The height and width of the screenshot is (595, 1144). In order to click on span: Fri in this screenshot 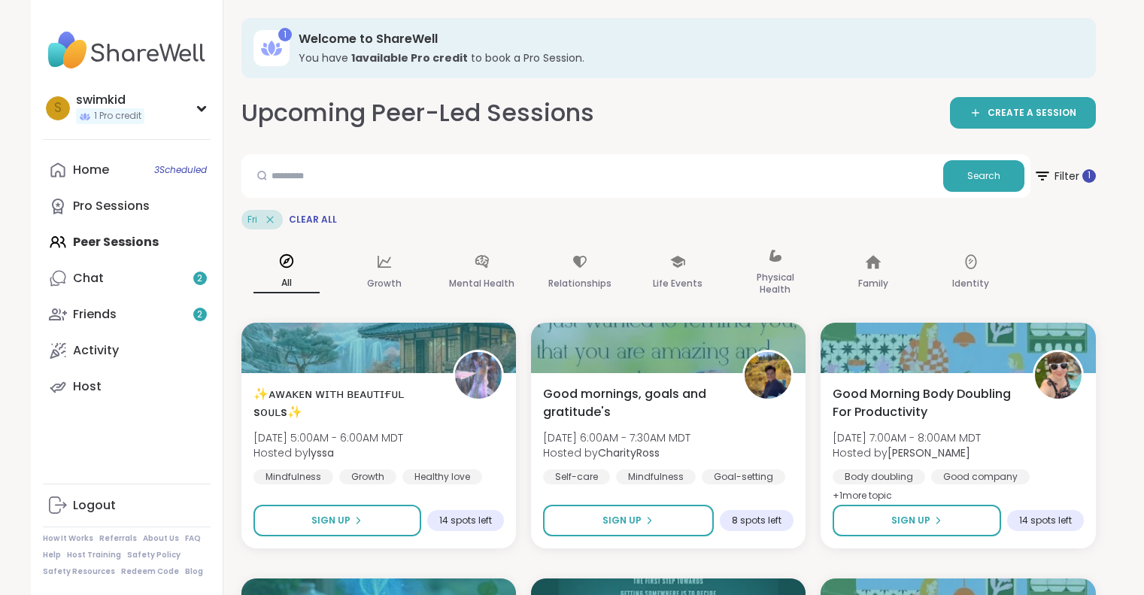, I will do `click(252, 220)`.